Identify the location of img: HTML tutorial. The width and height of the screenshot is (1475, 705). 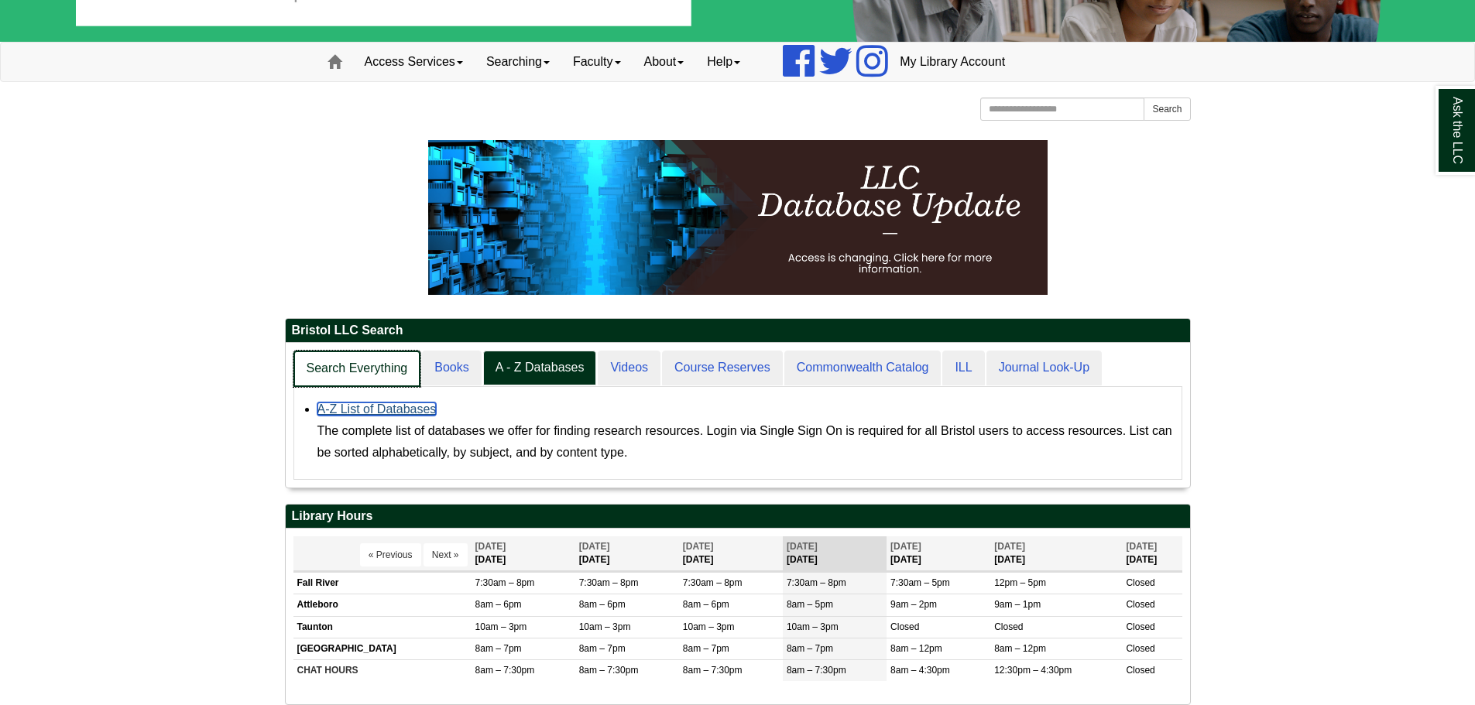
(738, 218).